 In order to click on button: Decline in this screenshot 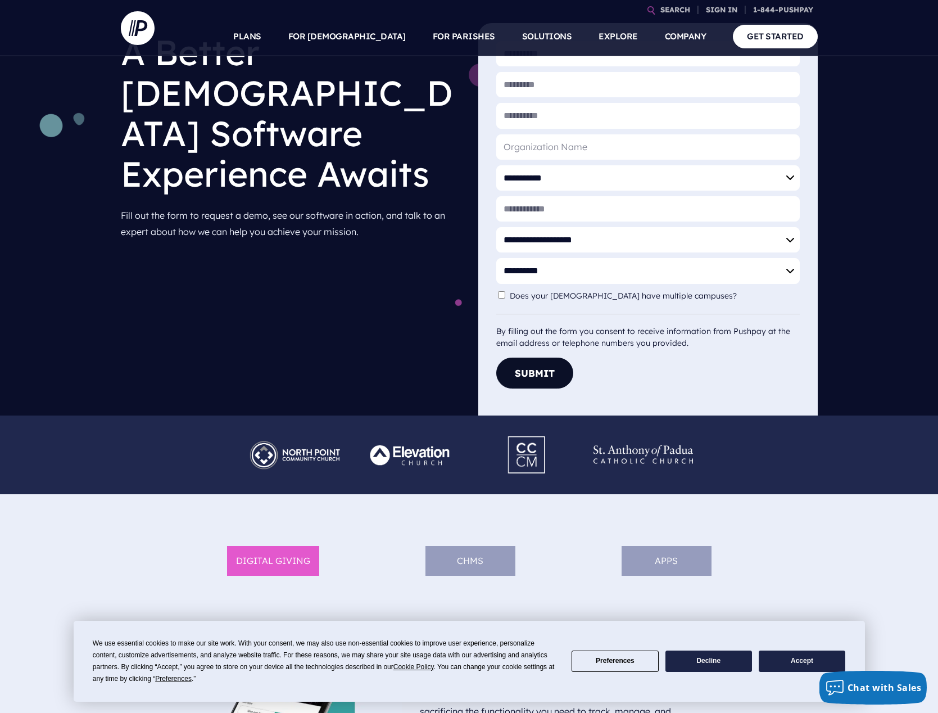, I will do `click(709, 661)`.